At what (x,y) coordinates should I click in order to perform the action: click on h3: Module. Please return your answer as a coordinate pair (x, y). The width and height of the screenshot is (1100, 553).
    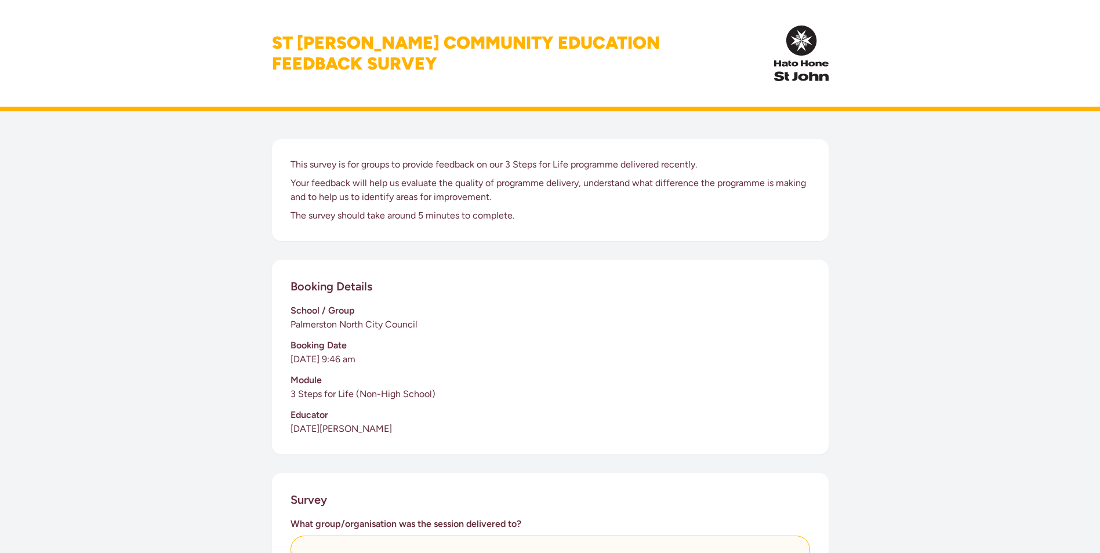
    Looking at the image, I should click on (550, 380).